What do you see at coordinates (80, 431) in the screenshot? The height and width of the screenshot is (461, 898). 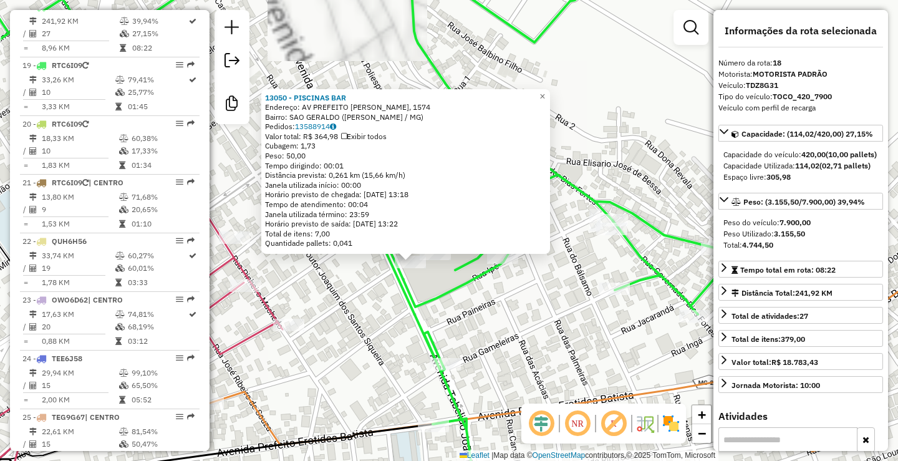 I see `td: 22,61 KM` at bounding box center [80, 431].